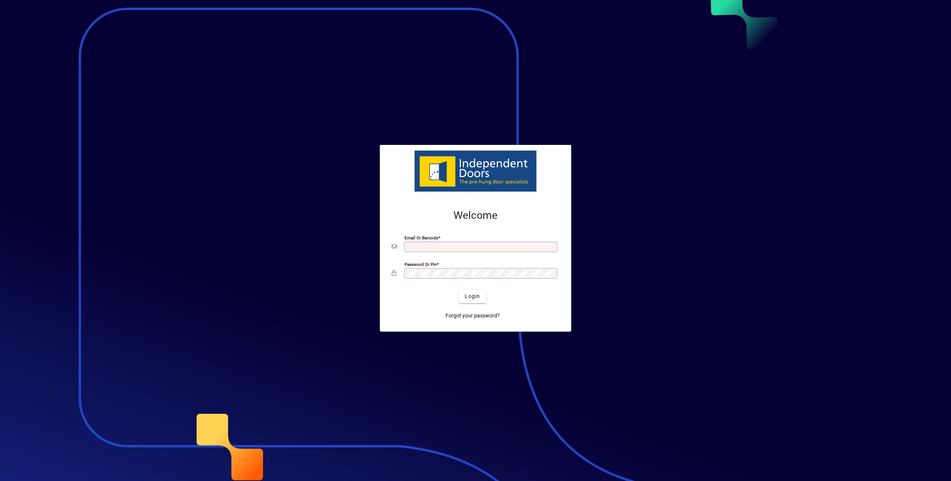 The height and width of the screenshot is (481, 951). Describe the element at coordinates (421, 238) in the screenshot. I see `mat-label: Email or Barcode` at that location.